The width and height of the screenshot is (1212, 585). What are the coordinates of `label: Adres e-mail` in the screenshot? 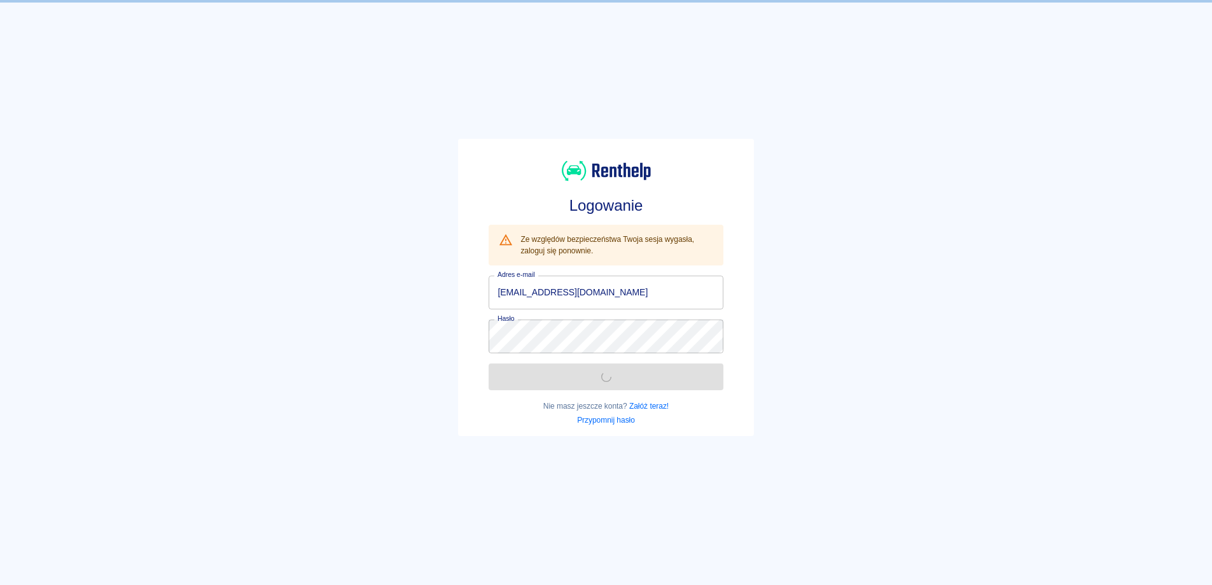 It's located at (516, 274).